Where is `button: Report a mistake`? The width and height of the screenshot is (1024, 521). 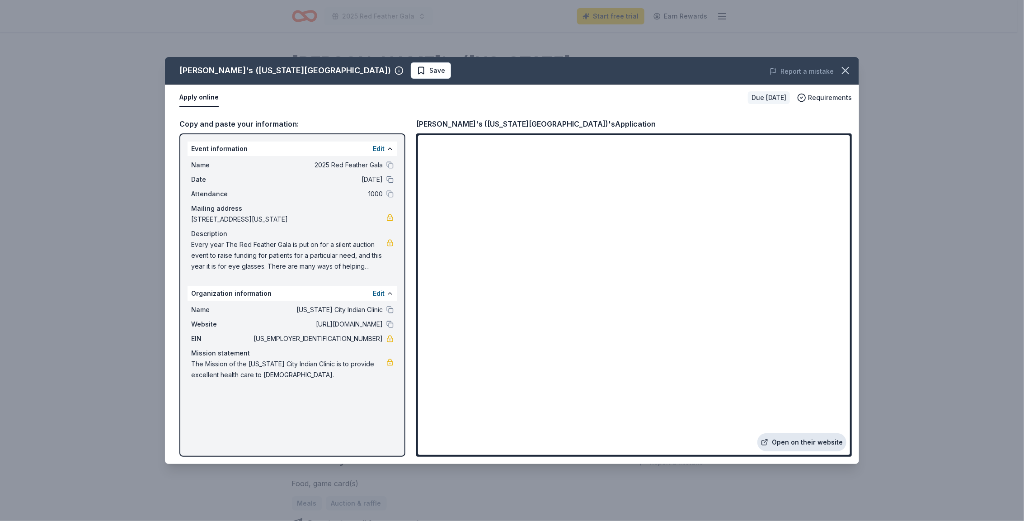
button: Report a mistake is located at coordinates (802, 71).